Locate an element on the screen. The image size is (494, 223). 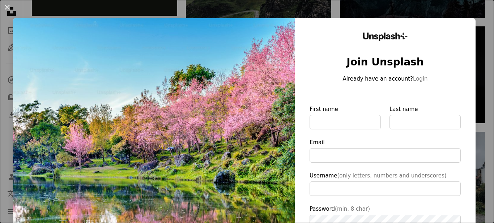
input: Username(only letters, numbers and underscores) is located at coordinates (385, 189).